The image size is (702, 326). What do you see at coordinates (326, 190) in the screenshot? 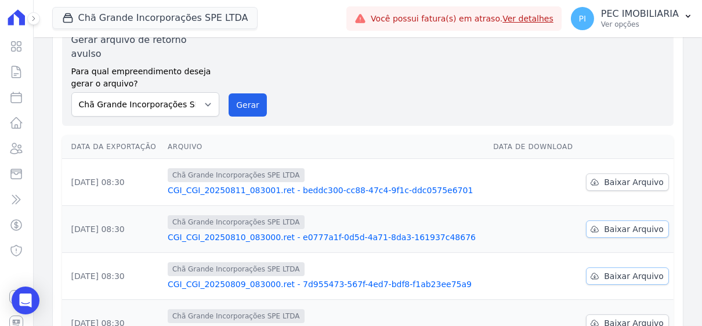
I see `a: CGI_CGI_20250811_083001.ret - beddc300-cc88-47c4-9f1c-ddc0575e6701` at bounding box center [326, 190].